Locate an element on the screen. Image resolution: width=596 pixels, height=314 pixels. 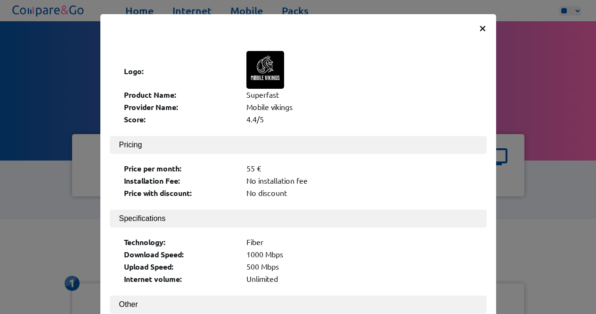
button: Specifications is located at coordinates (298, 218).